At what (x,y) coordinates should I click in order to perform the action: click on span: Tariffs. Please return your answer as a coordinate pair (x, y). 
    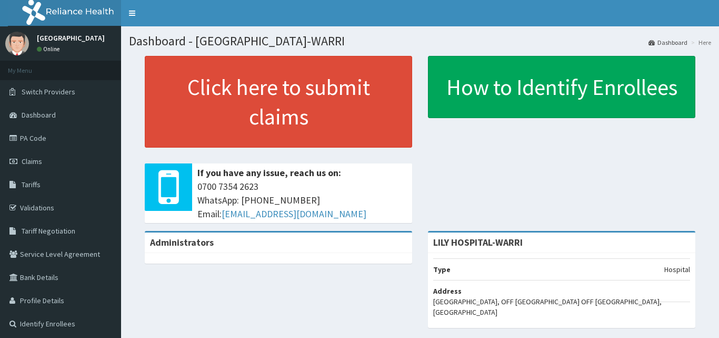
    Looking at the image, I should click on (31, 184).